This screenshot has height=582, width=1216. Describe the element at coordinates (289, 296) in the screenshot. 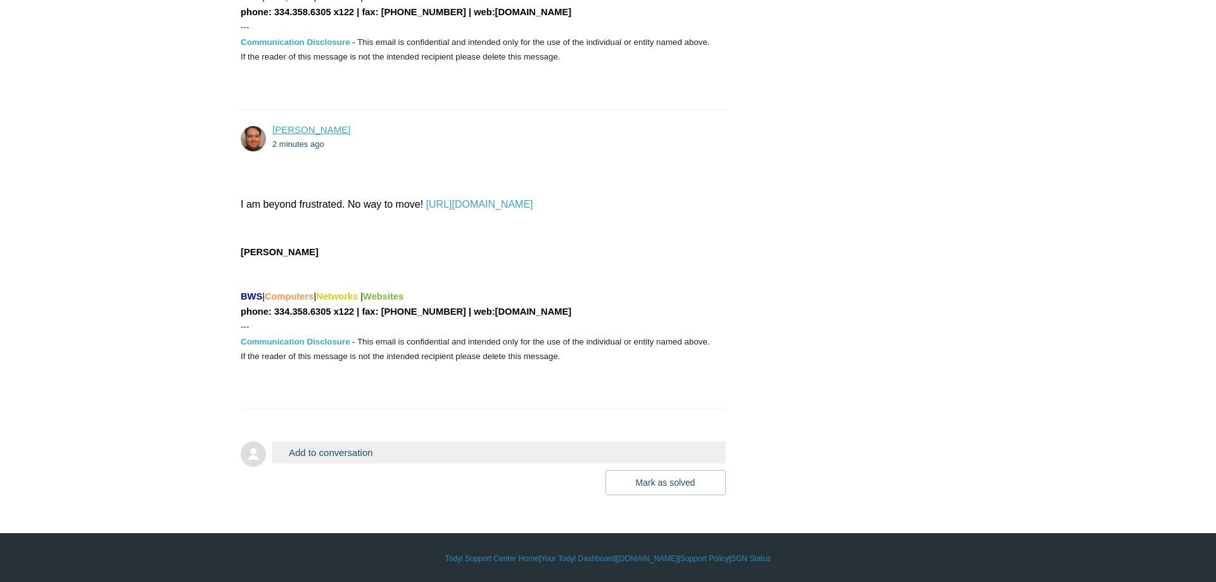

I see `span: Computers` at that location.